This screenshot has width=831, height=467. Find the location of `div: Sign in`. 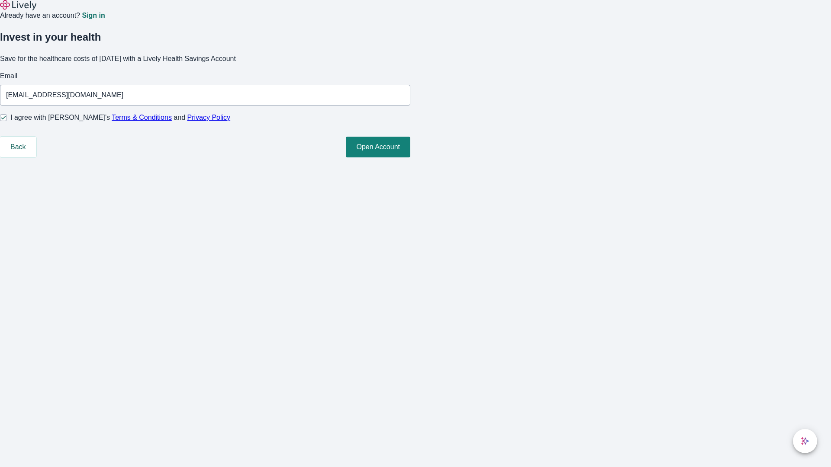

div: Sign in is located at coordinates (93, 16).